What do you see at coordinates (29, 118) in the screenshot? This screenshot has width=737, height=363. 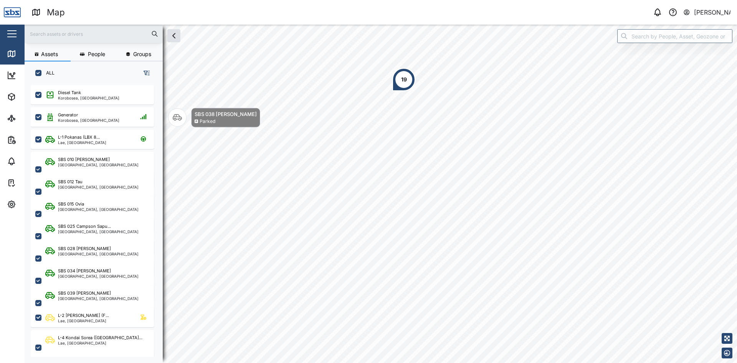 I see `div: Sites` at bounding box center [29, 118].